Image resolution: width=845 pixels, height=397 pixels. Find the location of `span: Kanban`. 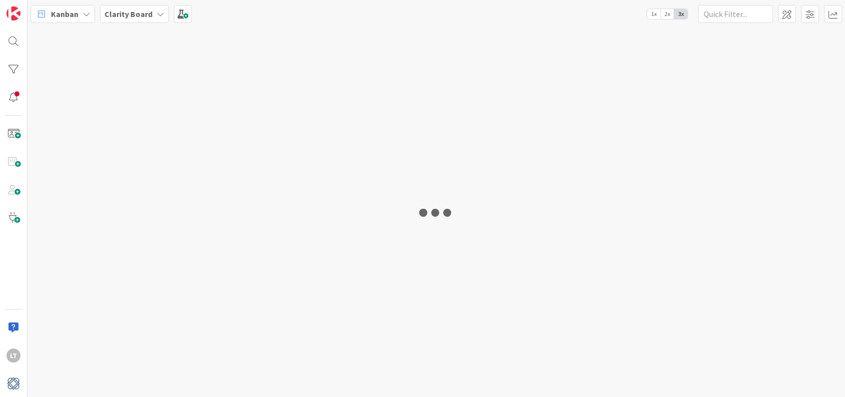

span: Kanban is located at coordinates (64, 14).